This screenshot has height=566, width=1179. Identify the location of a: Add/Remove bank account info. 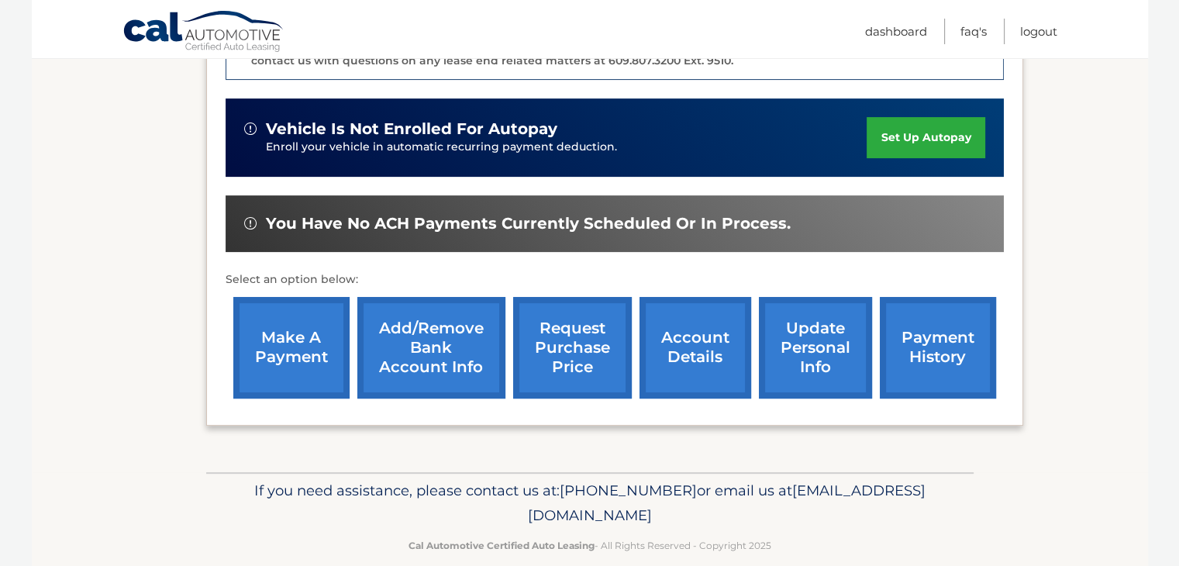
(431, 347).